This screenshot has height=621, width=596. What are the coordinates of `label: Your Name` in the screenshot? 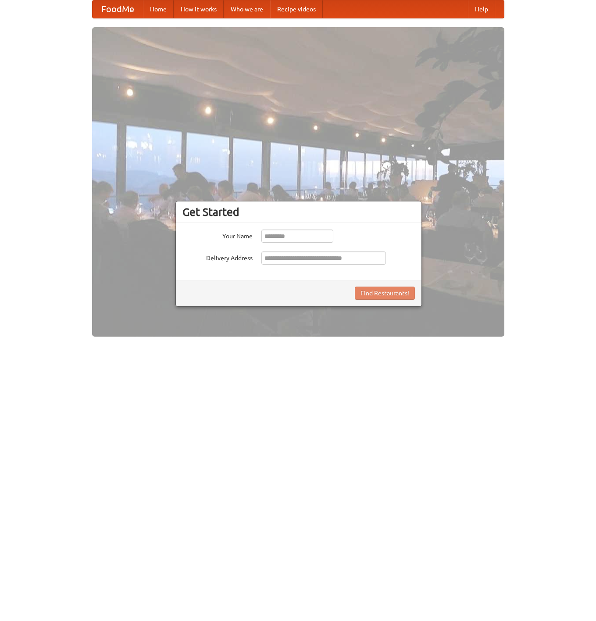 It's located at (218, 235).